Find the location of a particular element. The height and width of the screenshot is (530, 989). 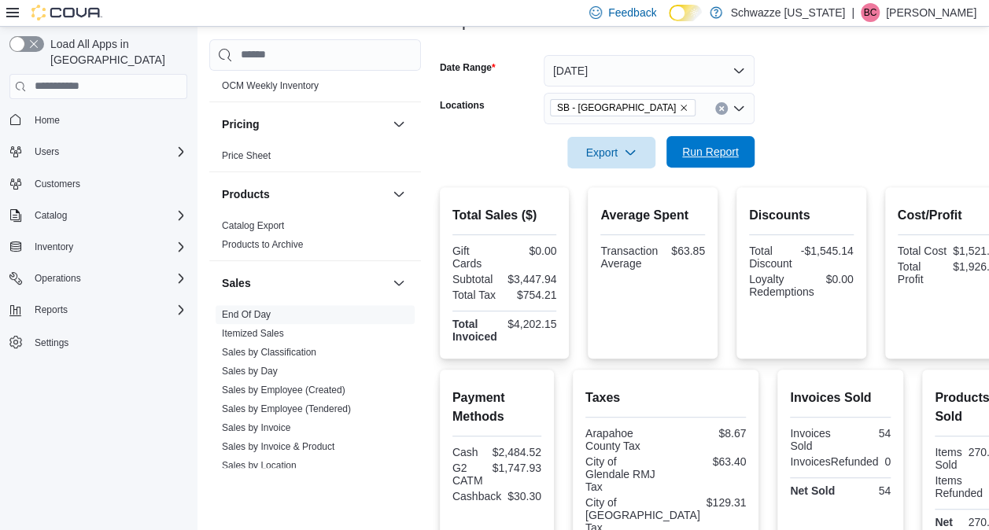

div: Cashback is located at coordinates (477, 497).